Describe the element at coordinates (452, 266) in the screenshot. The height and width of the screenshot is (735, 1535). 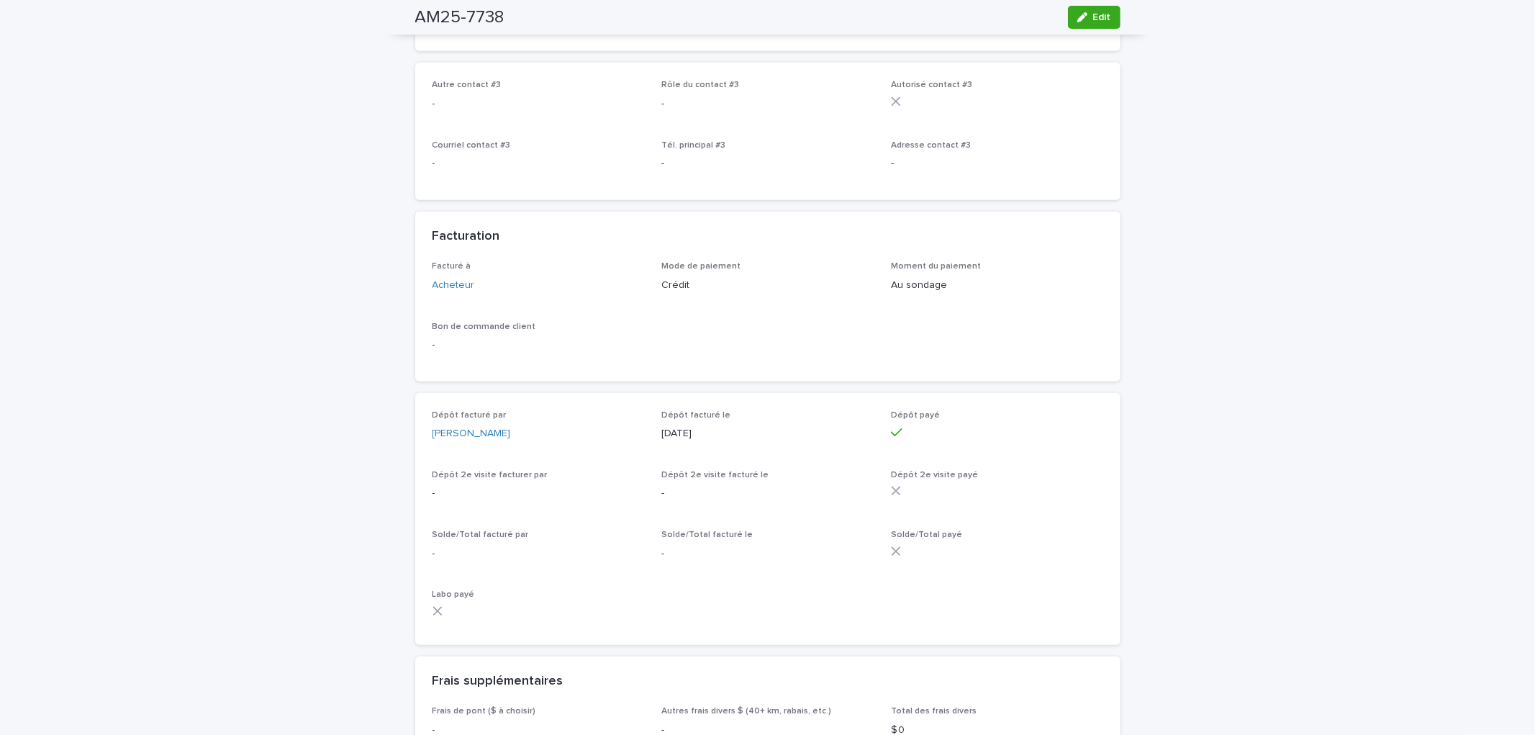
I see `span: Facturé à` at that location.